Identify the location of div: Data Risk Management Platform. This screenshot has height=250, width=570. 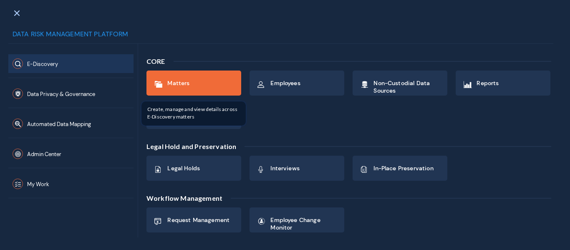
(281, 36).